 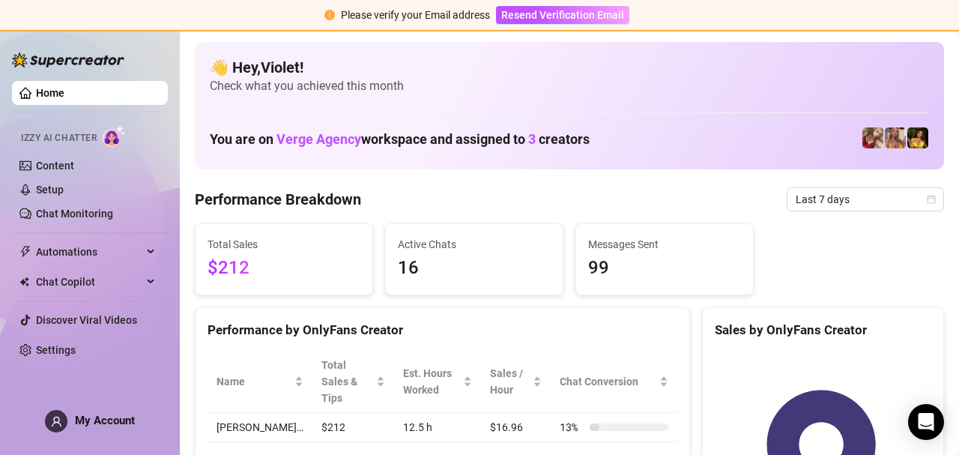 I want to click on span: Total Sales & Tips, so click(x=347, y=381).